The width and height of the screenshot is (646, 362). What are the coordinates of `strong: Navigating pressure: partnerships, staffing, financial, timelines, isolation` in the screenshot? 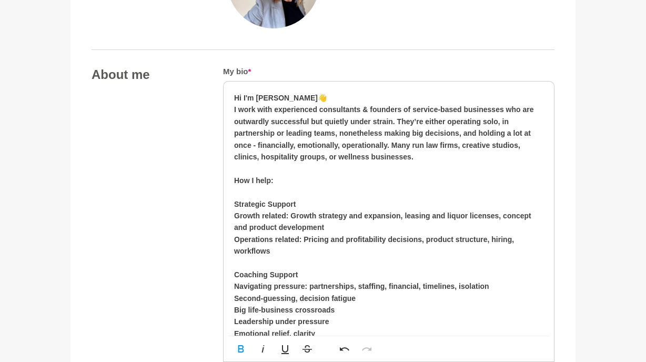 It's located at (361, 286).